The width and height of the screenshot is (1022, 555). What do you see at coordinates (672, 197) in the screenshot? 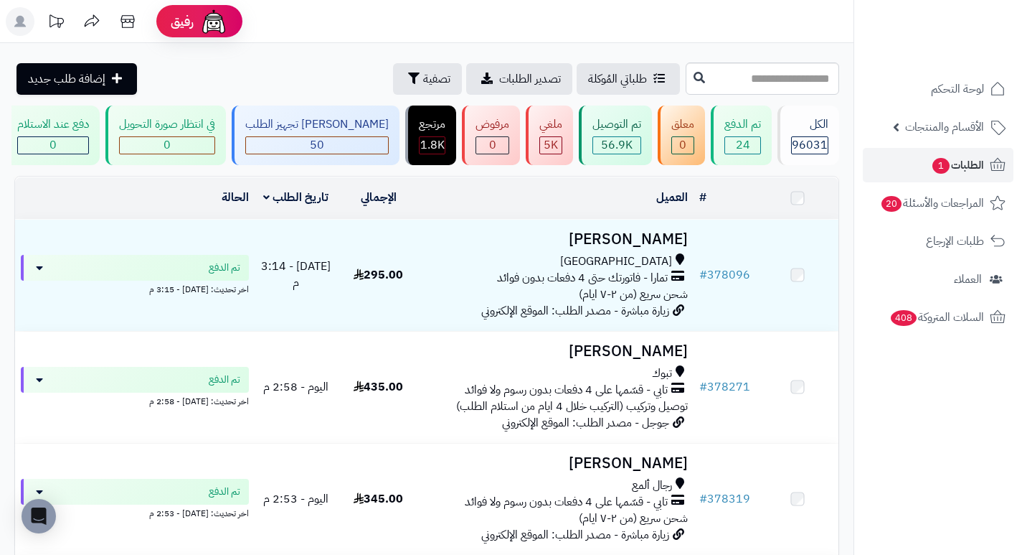
I see `a: العميل` at bounding box center [672, 197].